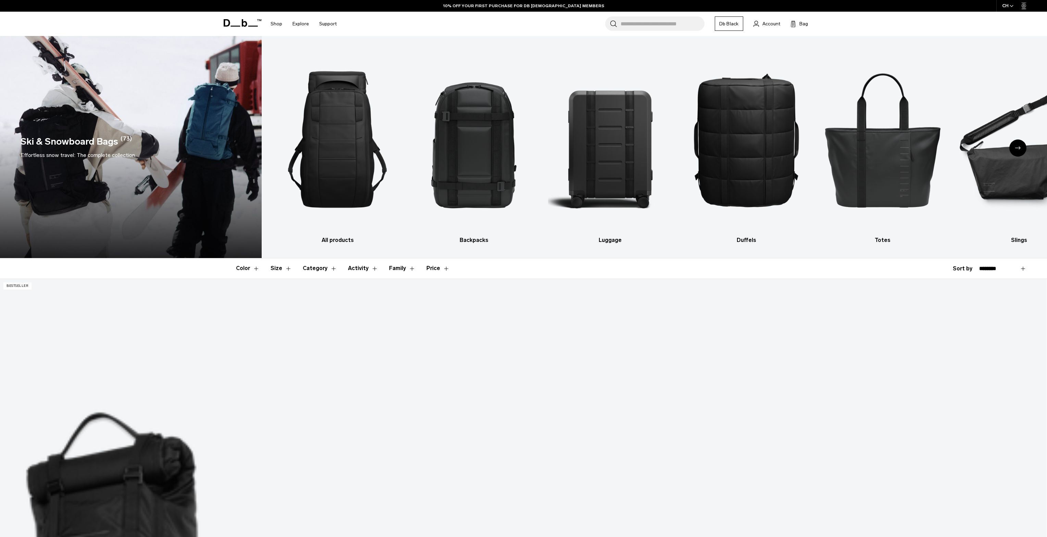 The width and height of the screenshot is (1047, 537). Describe the element at coordinates (746, 240) in the screenshot. I see `h3: Duffels` at that location.